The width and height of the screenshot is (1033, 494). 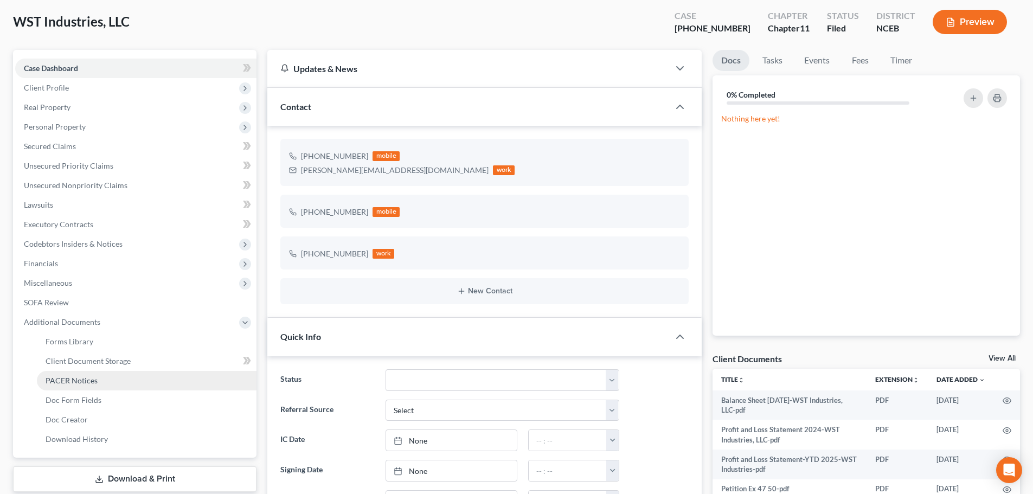 I want to click on div: Updates & News, so click(x=468, y=68).